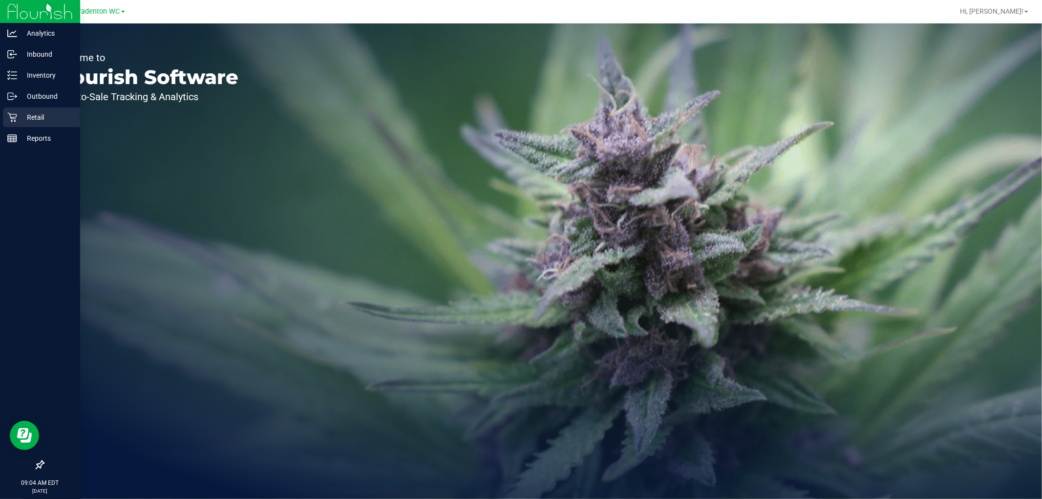 This screenshot has width=1042, height=499. I want to click on span: Bradenton WC, so click(97, 11).